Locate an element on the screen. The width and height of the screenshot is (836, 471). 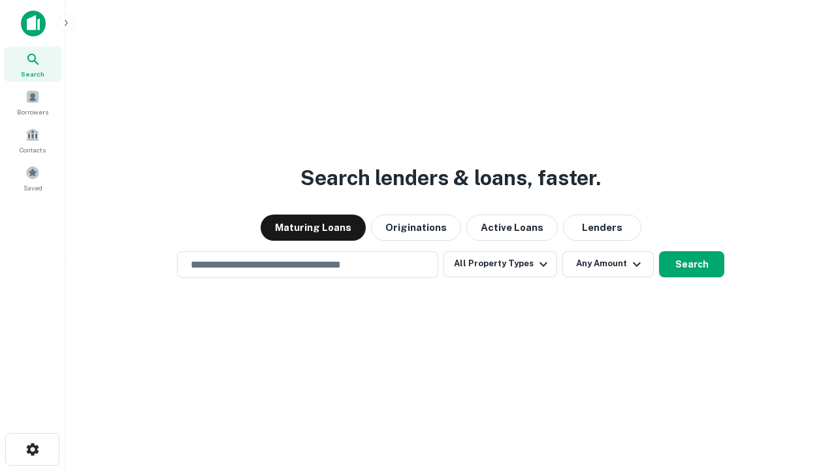
button: All Property Types is located at coordinates (501, 264).